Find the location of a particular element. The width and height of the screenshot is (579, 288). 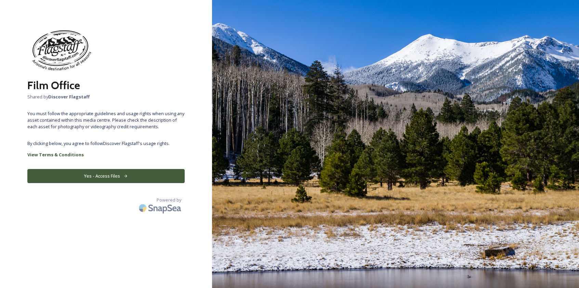

img: SnapSea Logo is located at coordinates (161, 207).